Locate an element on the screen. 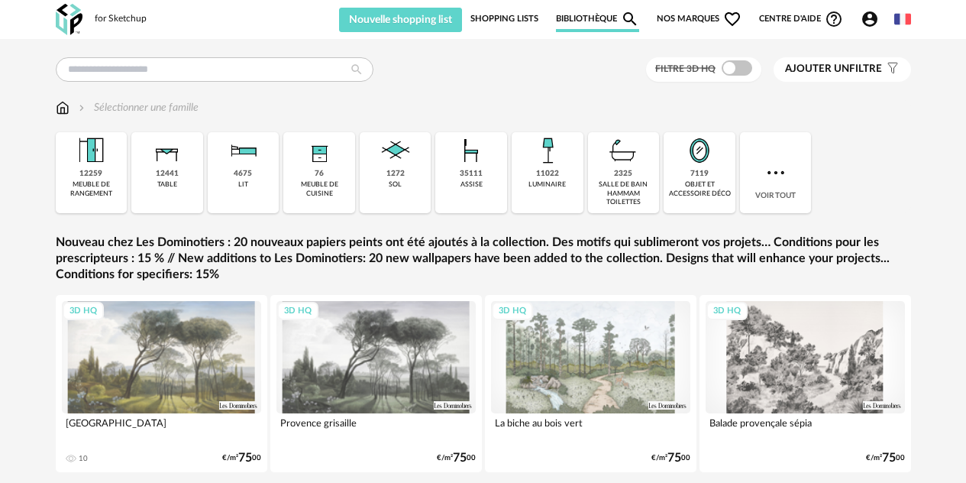 This screenshot has width=966, height=483. div: 12259 is located at coordinates (91, 173).